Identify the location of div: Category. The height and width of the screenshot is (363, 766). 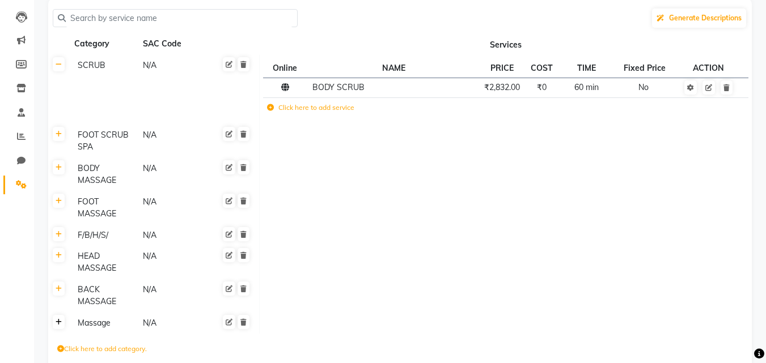
(105, 44).